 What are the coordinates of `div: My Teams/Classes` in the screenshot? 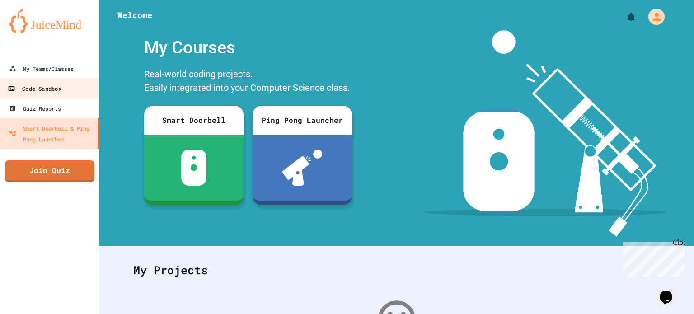 It's located at (41, 69).